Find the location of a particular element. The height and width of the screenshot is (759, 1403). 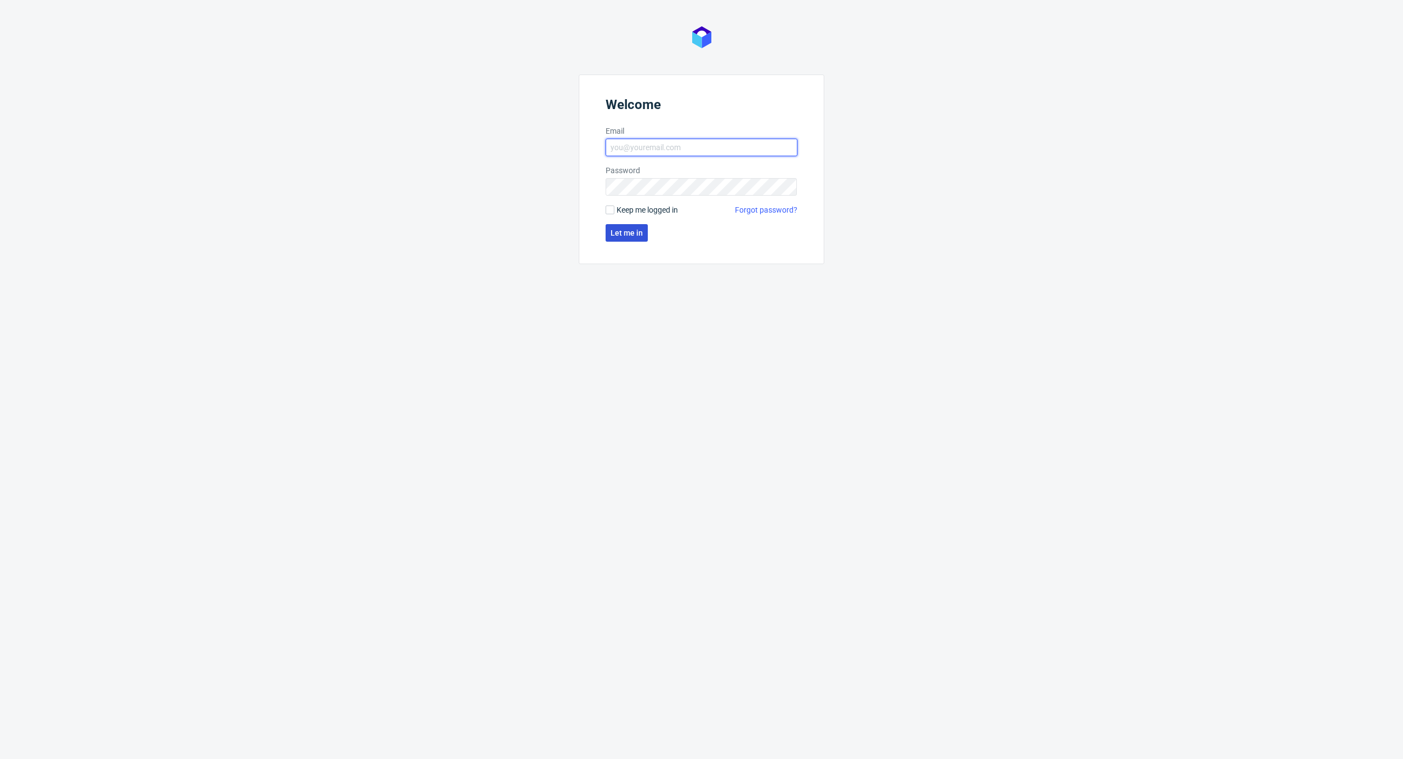

header: Welcome is located at coordinates (702, 107).